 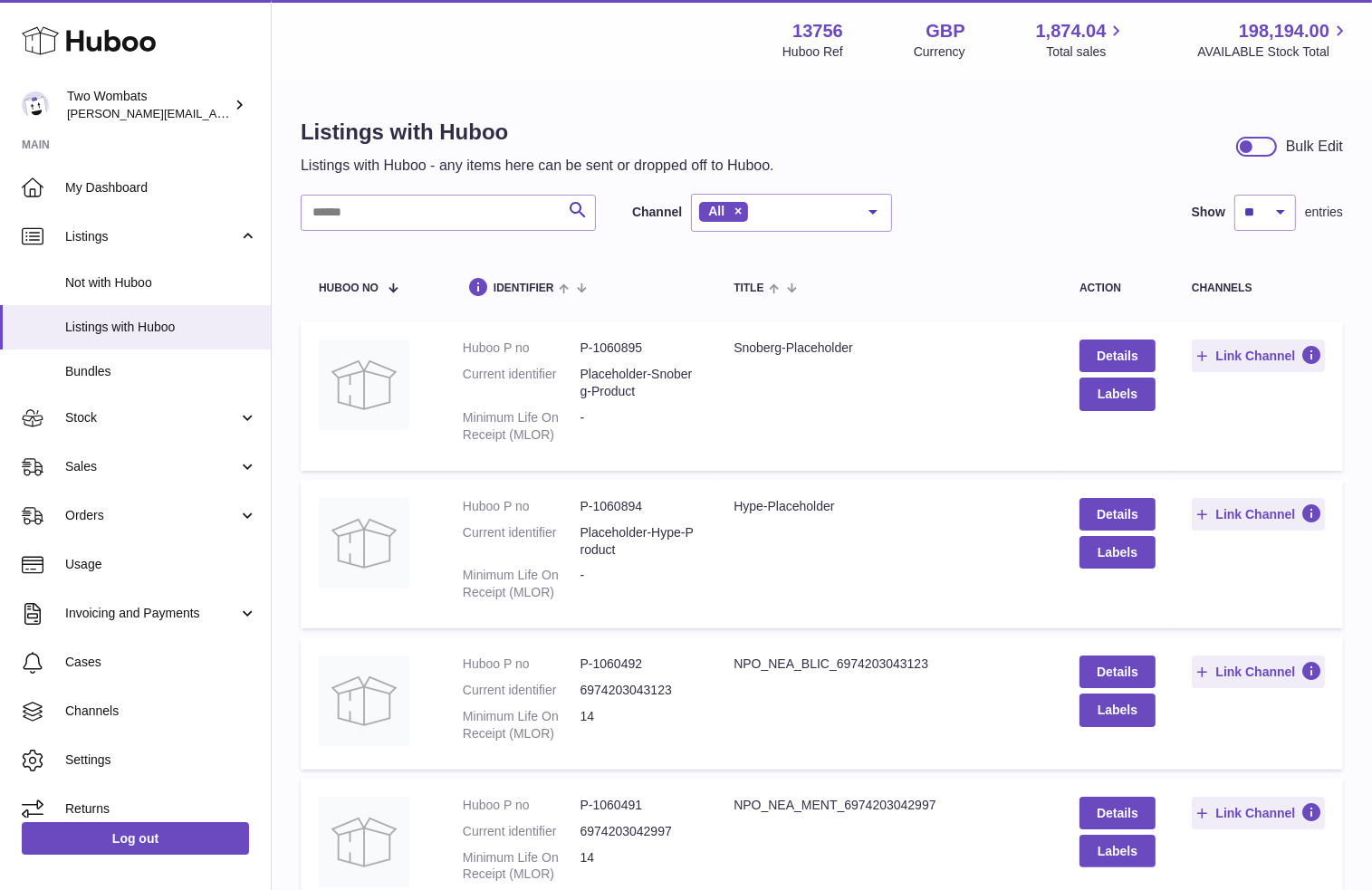 What do you see at coordinates (640, 689) in the screenshot?
I see `dd: 6974203043123` at bounding box center [640, 689].